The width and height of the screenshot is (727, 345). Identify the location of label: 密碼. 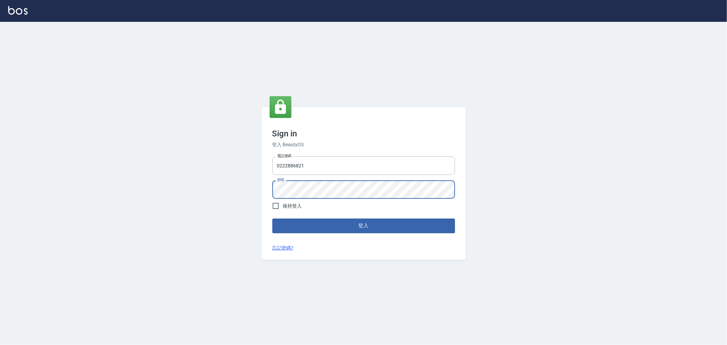
(280, 180).